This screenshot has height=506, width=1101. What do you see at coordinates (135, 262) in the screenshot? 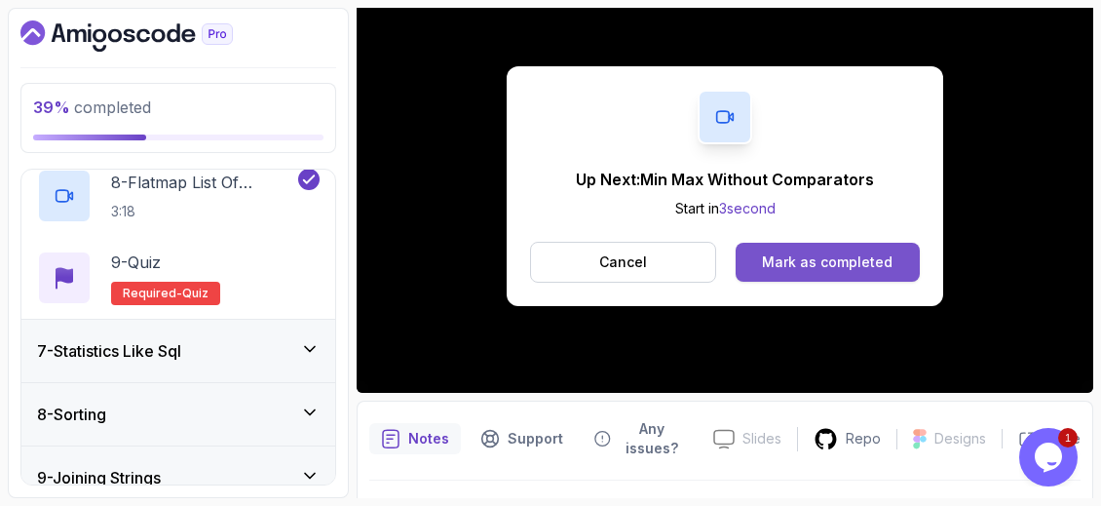
I see `p: 9 - Quiz` at bounding box center [135, 262].